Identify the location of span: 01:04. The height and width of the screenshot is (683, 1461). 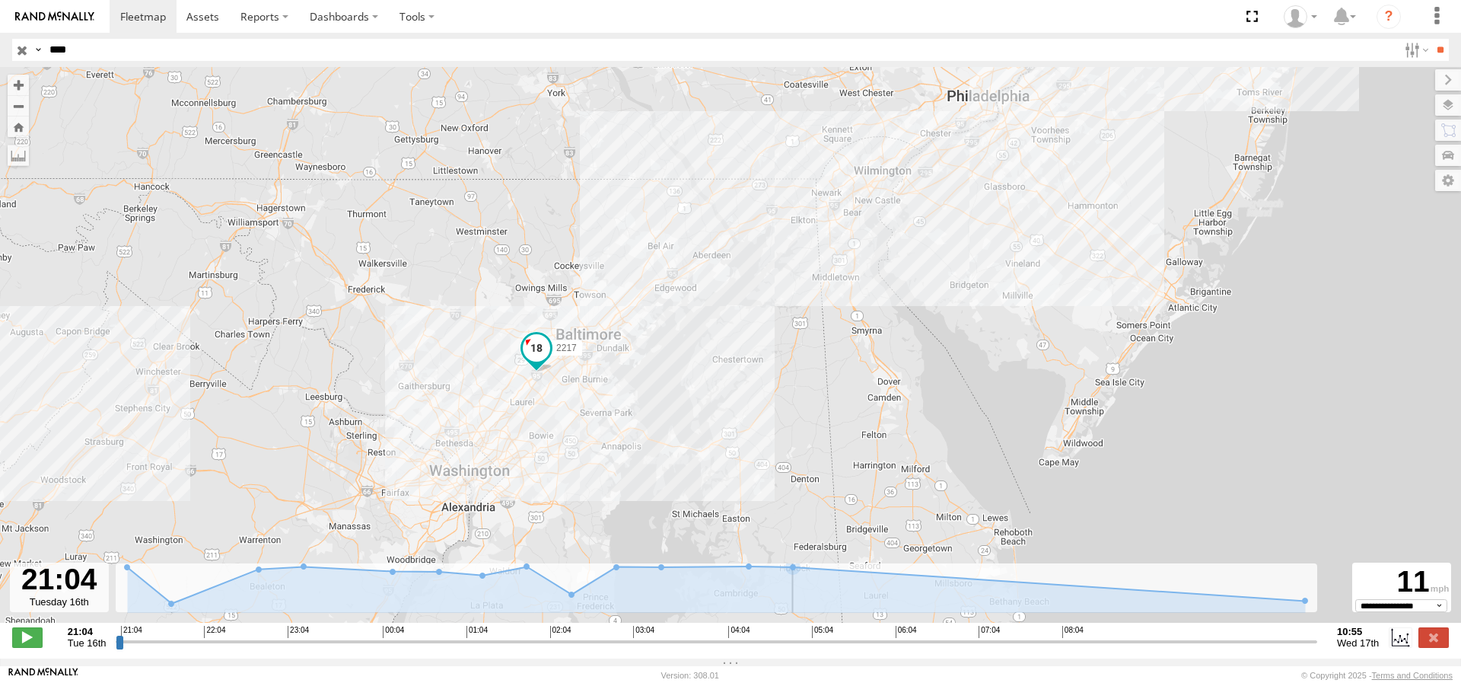
(477, 632).